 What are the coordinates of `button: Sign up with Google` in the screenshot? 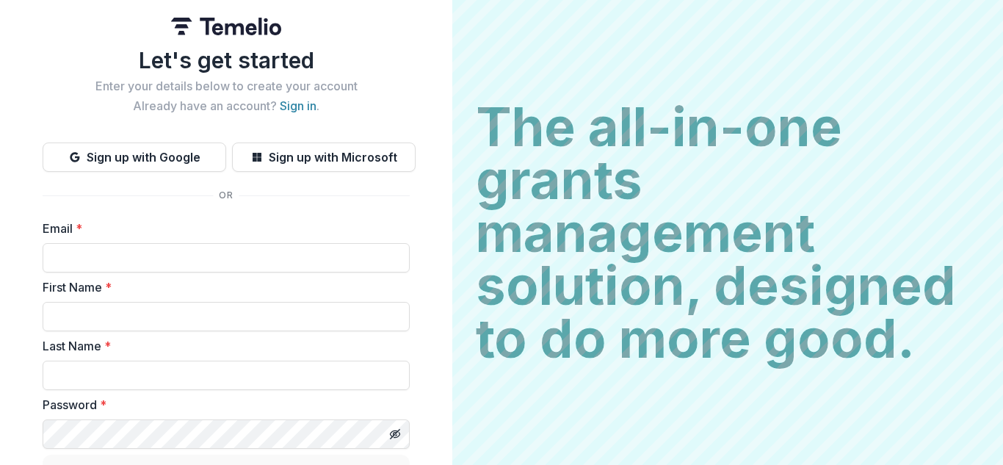 It's located at (134, 157).